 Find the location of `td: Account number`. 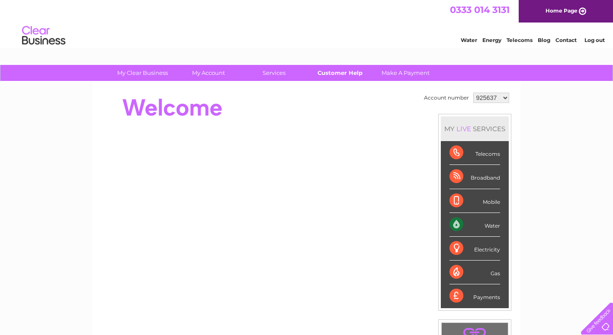

td: Account number is located at coordinates (447, 98).